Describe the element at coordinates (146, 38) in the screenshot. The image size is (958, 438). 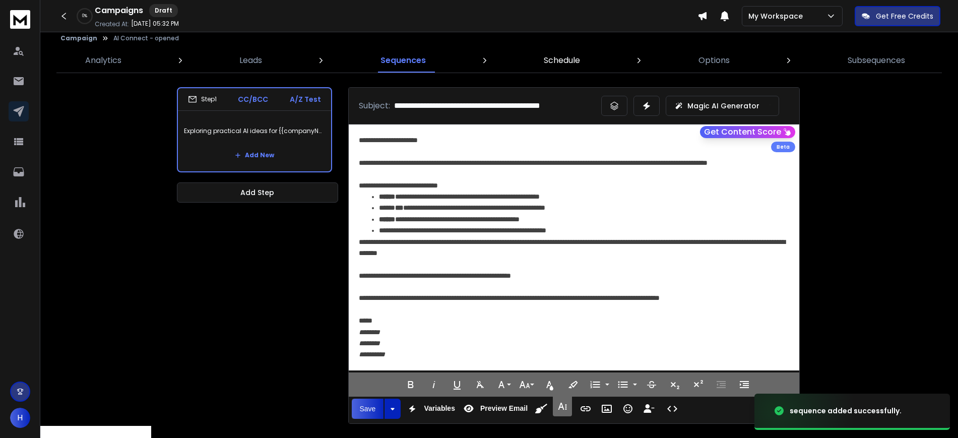
I see `p: AI Connect - opened` at that location.